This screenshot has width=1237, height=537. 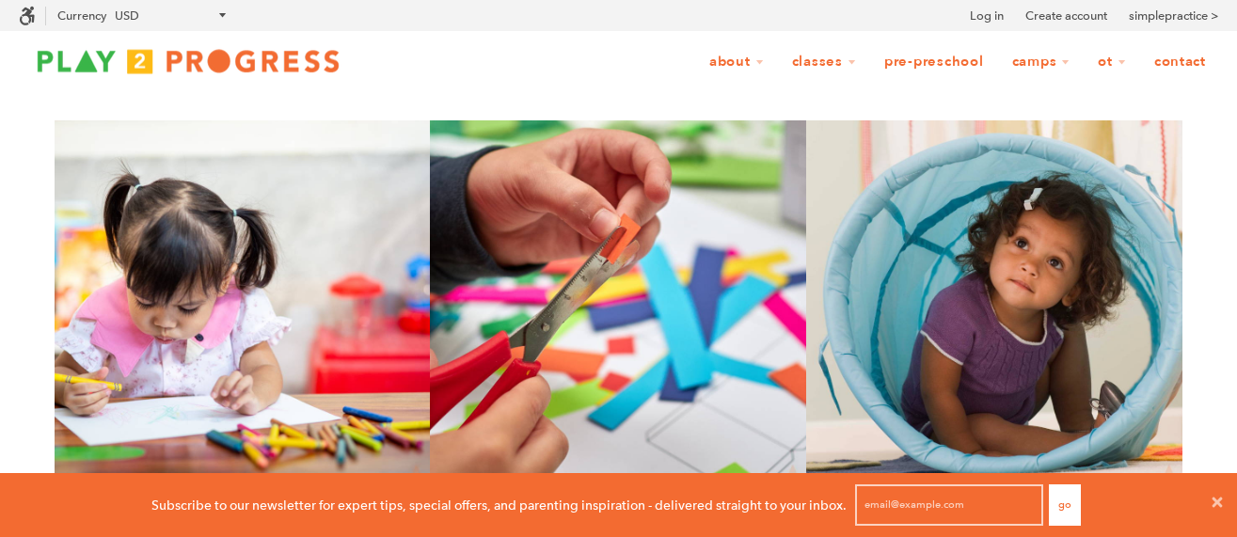 What do you see at coordinates (824, 62) in the screenshot?
I see `a: Classes` at bounding box center [824, 62].